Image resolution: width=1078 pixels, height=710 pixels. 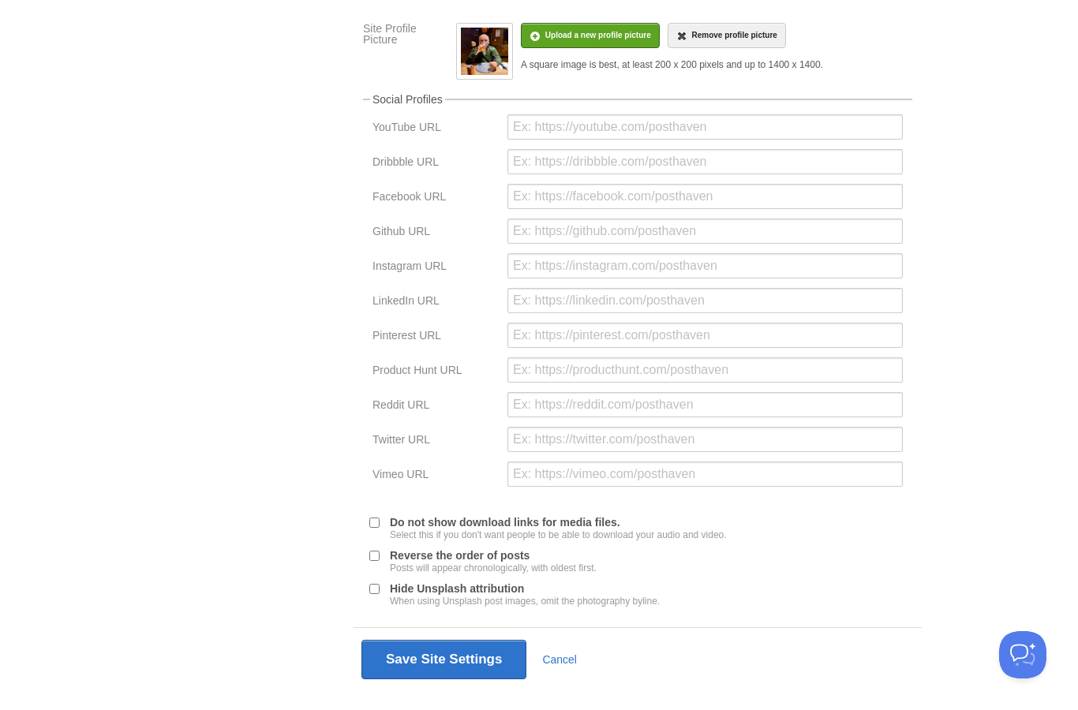 I want to click on label: Product Hunt URL, so click(x=435, y=372).